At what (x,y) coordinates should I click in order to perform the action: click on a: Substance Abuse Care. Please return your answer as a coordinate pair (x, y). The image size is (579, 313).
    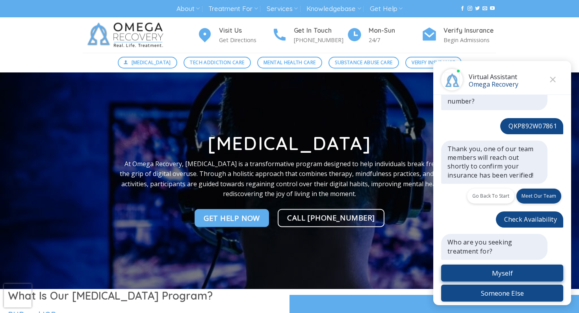
    Looking at the image, I should click on (364, 63).